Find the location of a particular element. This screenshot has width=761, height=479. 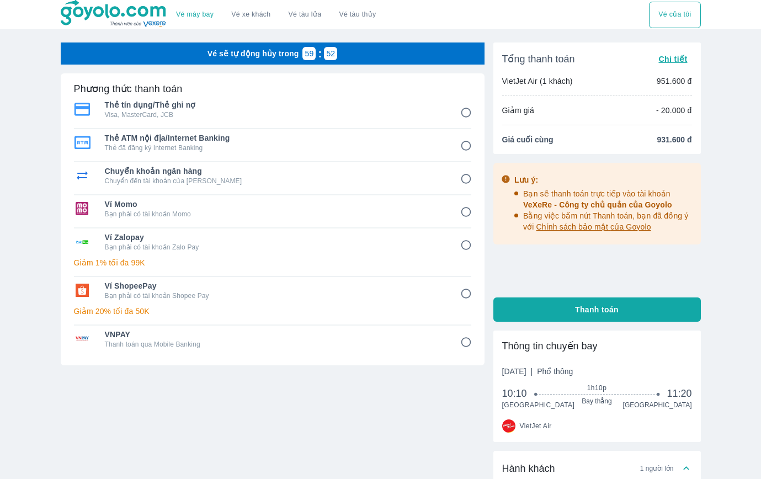

p: 59 is located at coordinates (309, 54).